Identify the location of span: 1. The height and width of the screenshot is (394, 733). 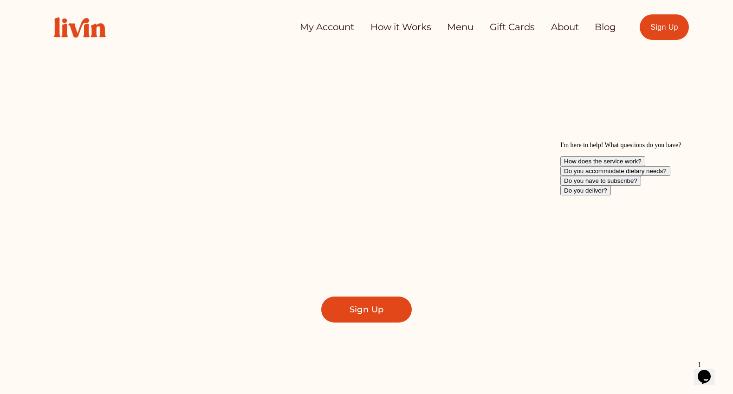
(6, 7).